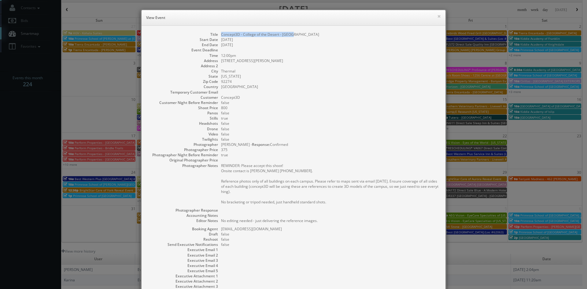 The width and height of the screenshot is (587, 289). I want to click on dt: Executive Attachment 1, so click(183, 276).